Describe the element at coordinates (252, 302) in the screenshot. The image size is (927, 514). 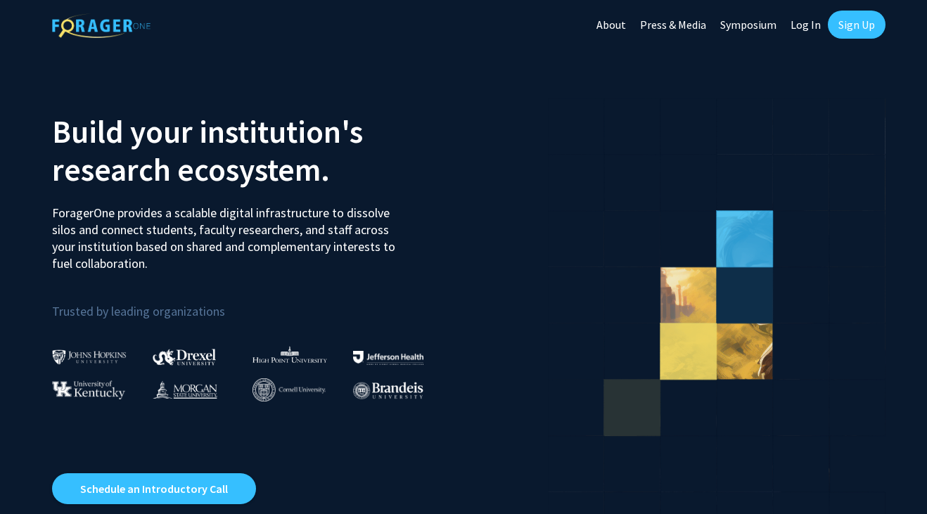
I see `p: Trusted by leading organizations` at that location.